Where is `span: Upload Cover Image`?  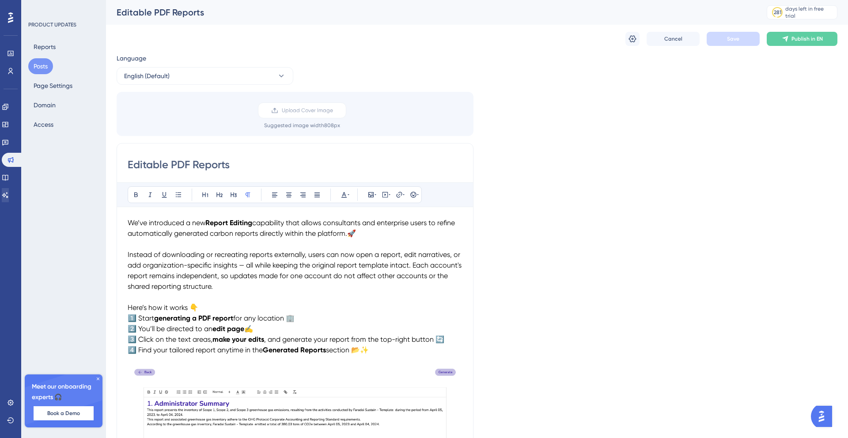 span: Upload Cover Image is located at coordinates (307, 110).